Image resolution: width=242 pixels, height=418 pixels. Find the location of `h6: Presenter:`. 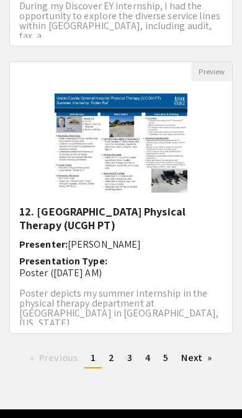

h6: Presenter: is located at coordinates (121, 244).